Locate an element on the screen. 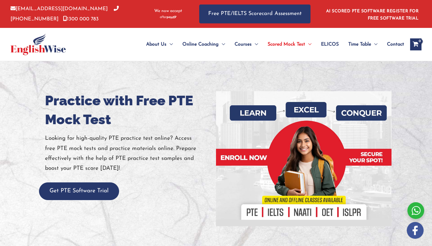  a: CoursesMenu Toggle is located at coordinates (247, 44).